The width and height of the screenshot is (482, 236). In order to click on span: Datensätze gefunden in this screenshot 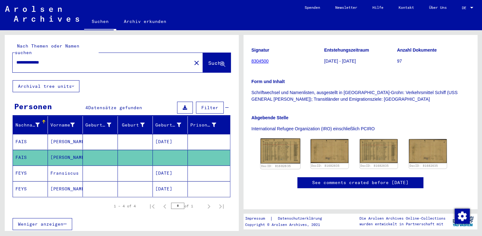, I will do `click(115, 108)`.